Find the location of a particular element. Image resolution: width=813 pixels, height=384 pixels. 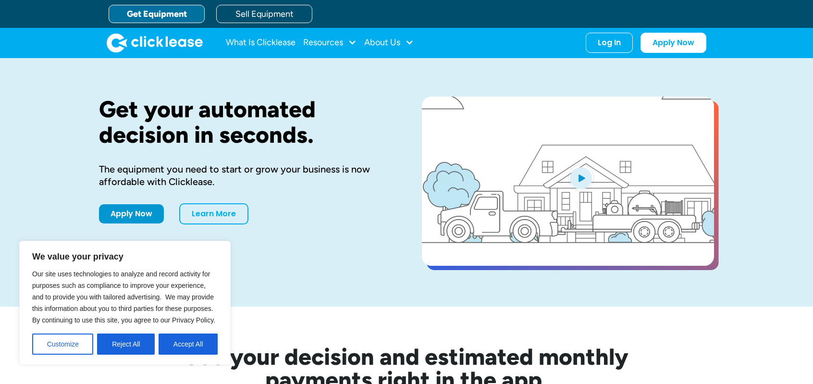

button: Accept All is located at coordinates (188, 344).